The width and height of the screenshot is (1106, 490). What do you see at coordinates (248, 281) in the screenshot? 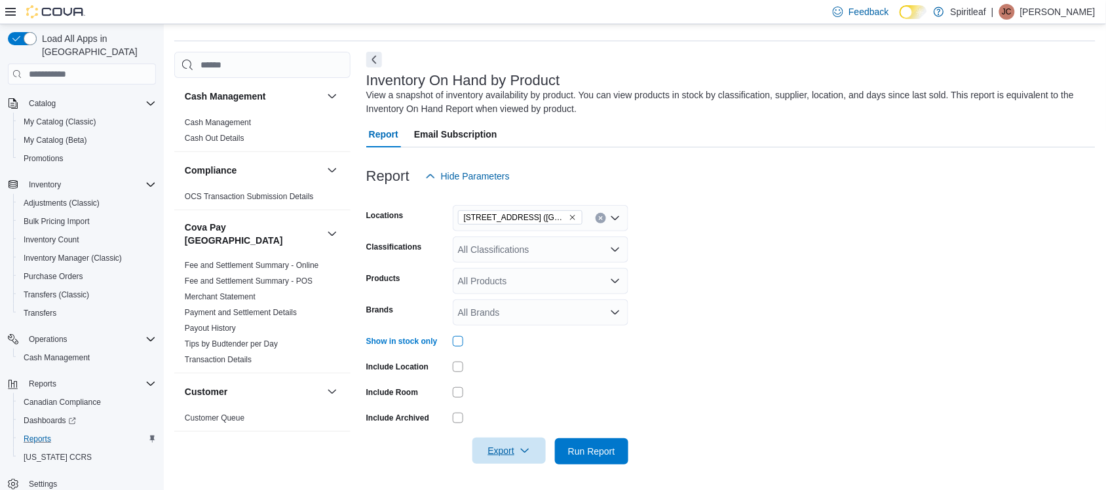
I see `a: Fee and Settlement Summary - POS` at bounding box center [248, 281].